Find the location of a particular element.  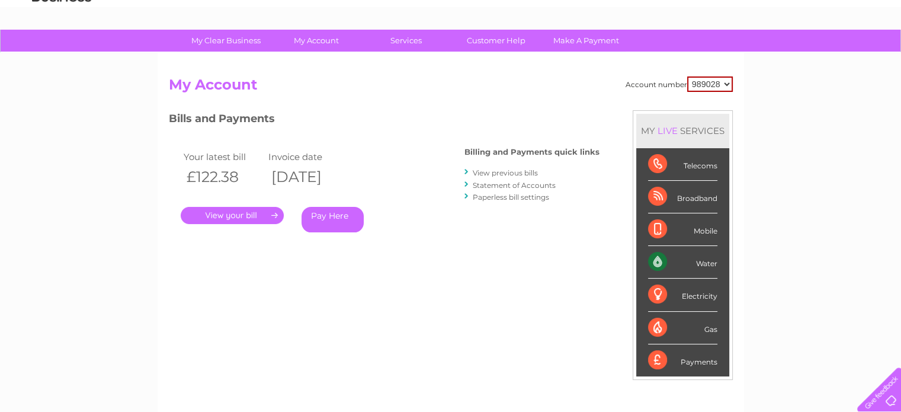

a: Telecoms is located at coordinates (773, 55).